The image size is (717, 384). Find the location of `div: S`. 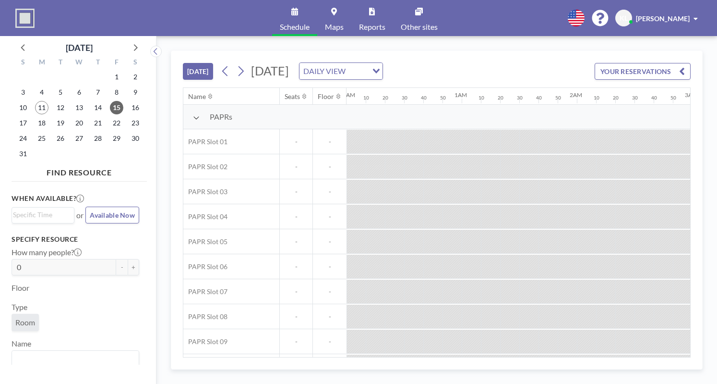

div: S is located at coordinates (135, 63).